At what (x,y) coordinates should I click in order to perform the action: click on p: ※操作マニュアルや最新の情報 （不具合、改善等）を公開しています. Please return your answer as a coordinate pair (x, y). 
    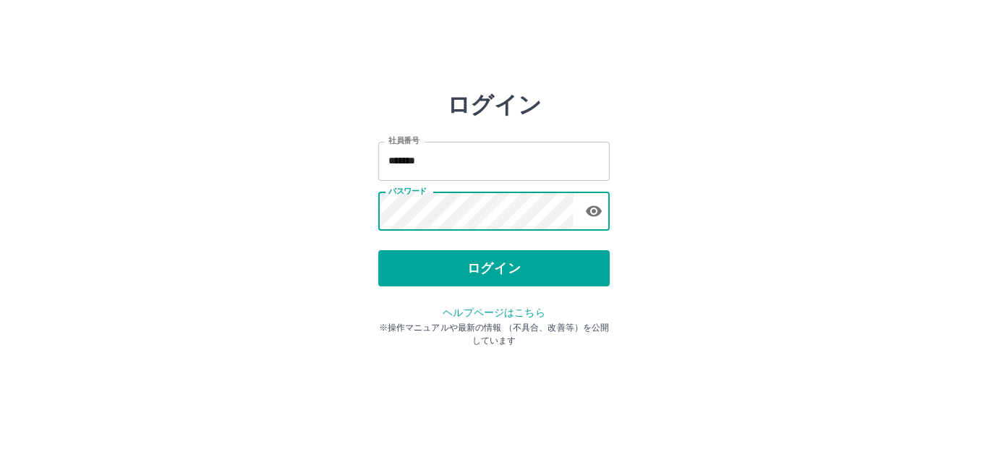
    Looking at the image, I should click on (494, 334).